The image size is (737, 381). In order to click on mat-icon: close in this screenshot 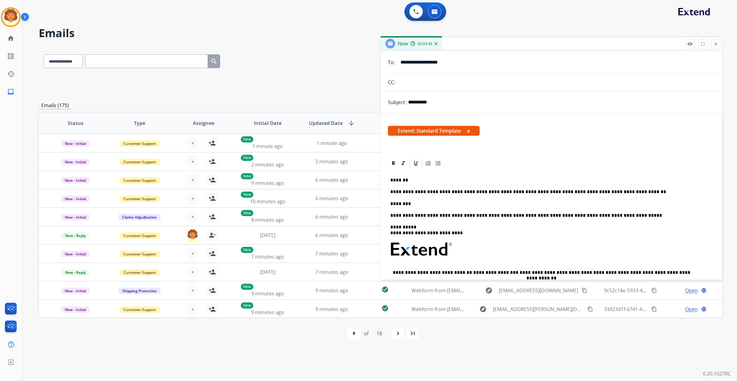, I will do `click(716, 44)`.